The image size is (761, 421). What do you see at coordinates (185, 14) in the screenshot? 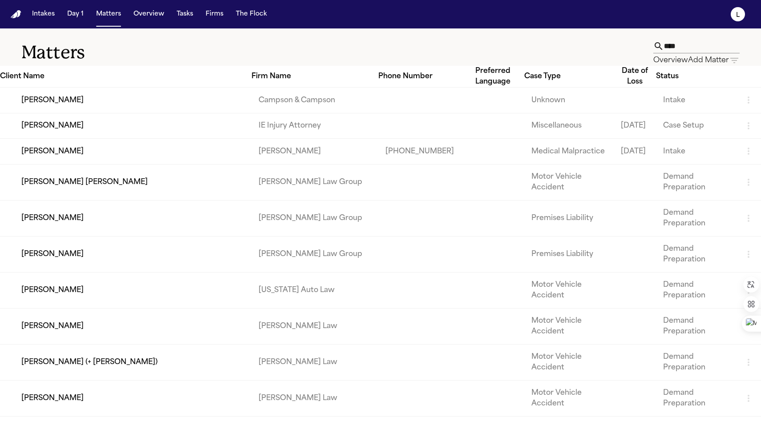
I see `a: Tasks` at bounding box center [185, 14].